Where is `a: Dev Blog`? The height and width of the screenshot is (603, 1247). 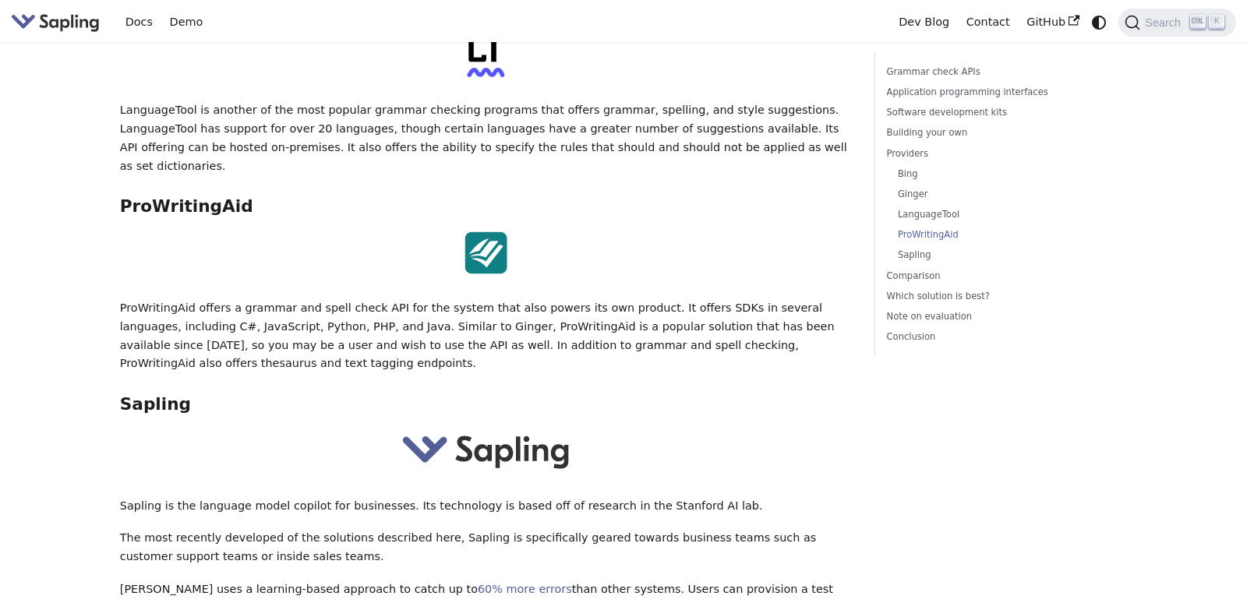
a: Dev Blog is located at coordinates (924, 22).